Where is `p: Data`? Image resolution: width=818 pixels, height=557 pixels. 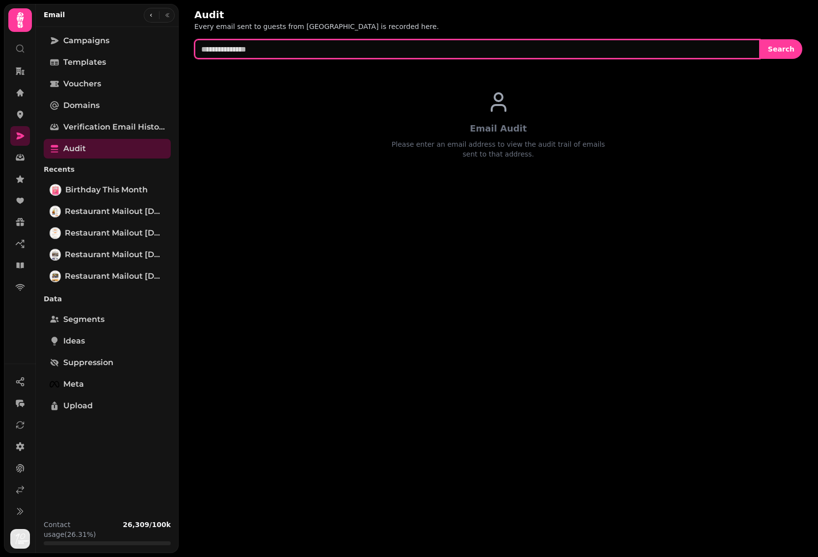 p: Data is located at coordinates (107, 299).